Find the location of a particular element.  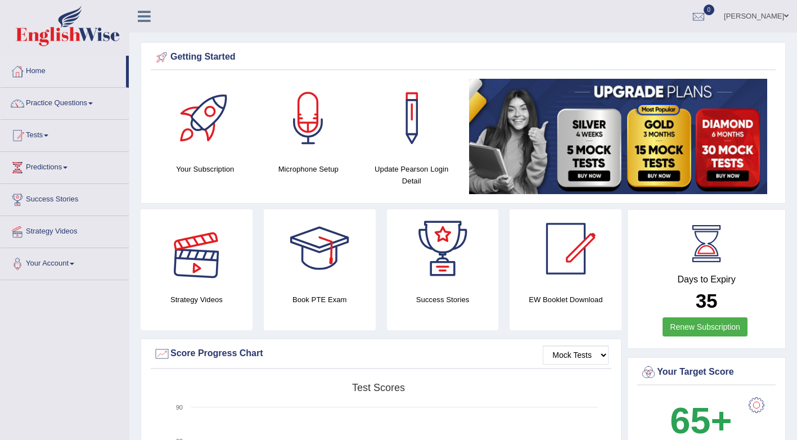

img: small5.jpg is located at coordinates (618, 136).